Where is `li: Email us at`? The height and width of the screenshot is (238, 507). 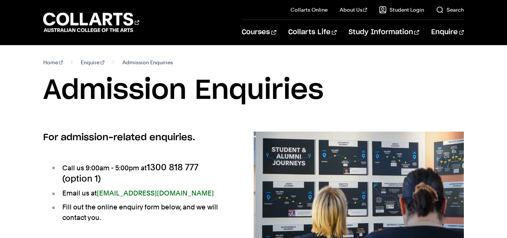
li: Email us at is located at coordinates (140, 193).